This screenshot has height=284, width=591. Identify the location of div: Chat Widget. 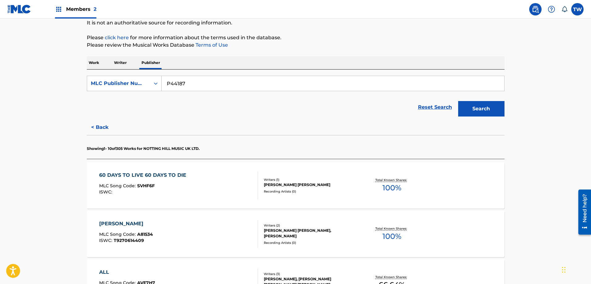
(576, 269).